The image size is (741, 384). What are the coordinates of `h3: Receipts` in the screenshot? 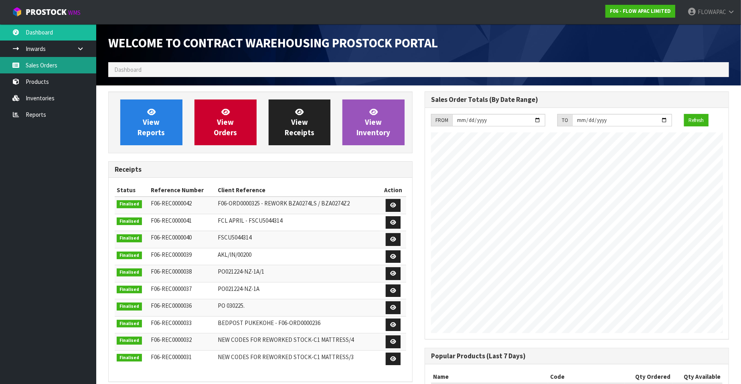 It's located at (260, 169).